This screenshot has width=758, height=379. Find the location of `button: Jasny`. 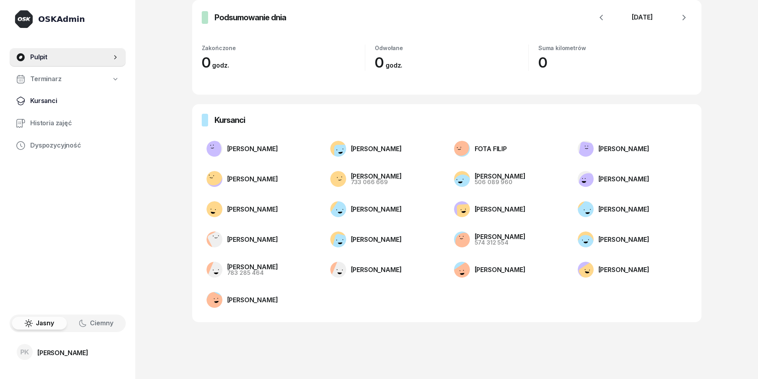

button: Jasny is located at coordinates (39, 324).